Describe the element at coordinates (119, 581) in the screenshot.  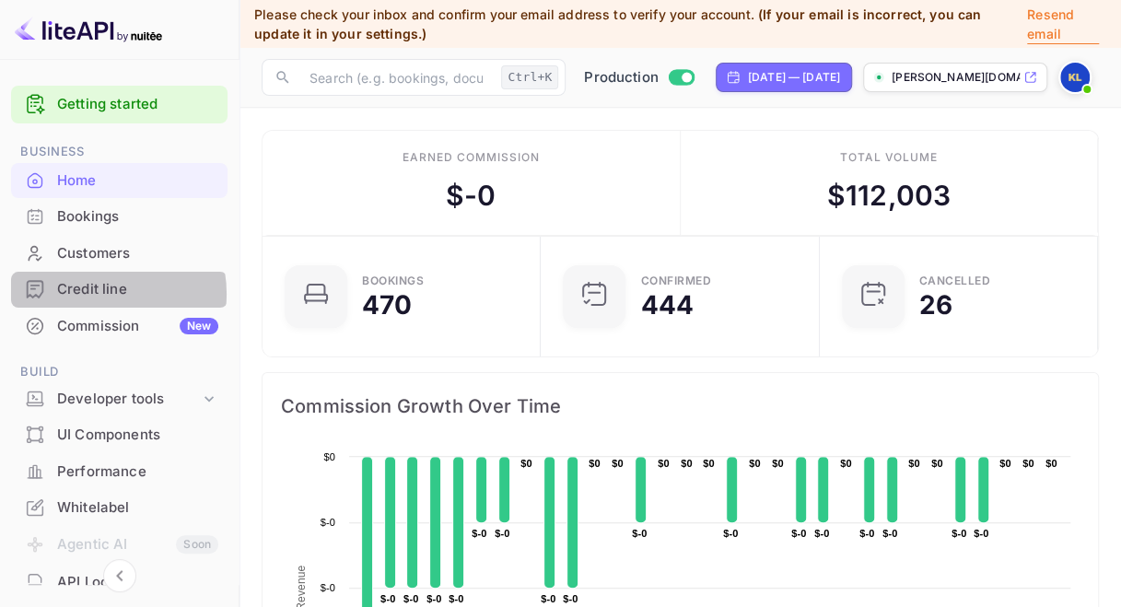
I see `a: API Logs` at that location.